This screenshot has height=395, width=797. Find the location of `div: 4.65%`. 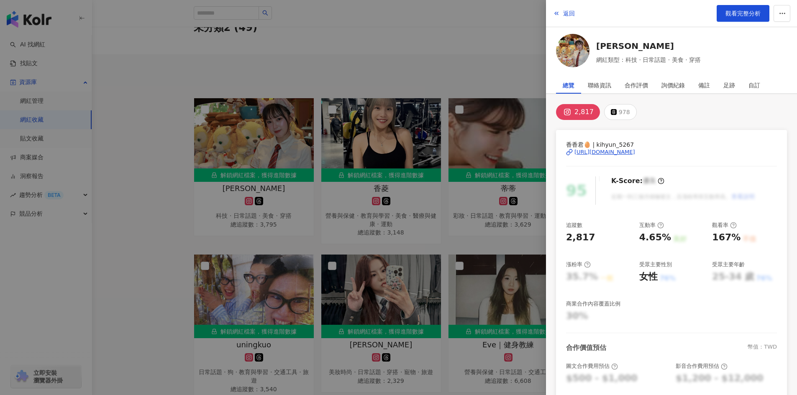

div: 4.65% is located at coordinates (655, 238).